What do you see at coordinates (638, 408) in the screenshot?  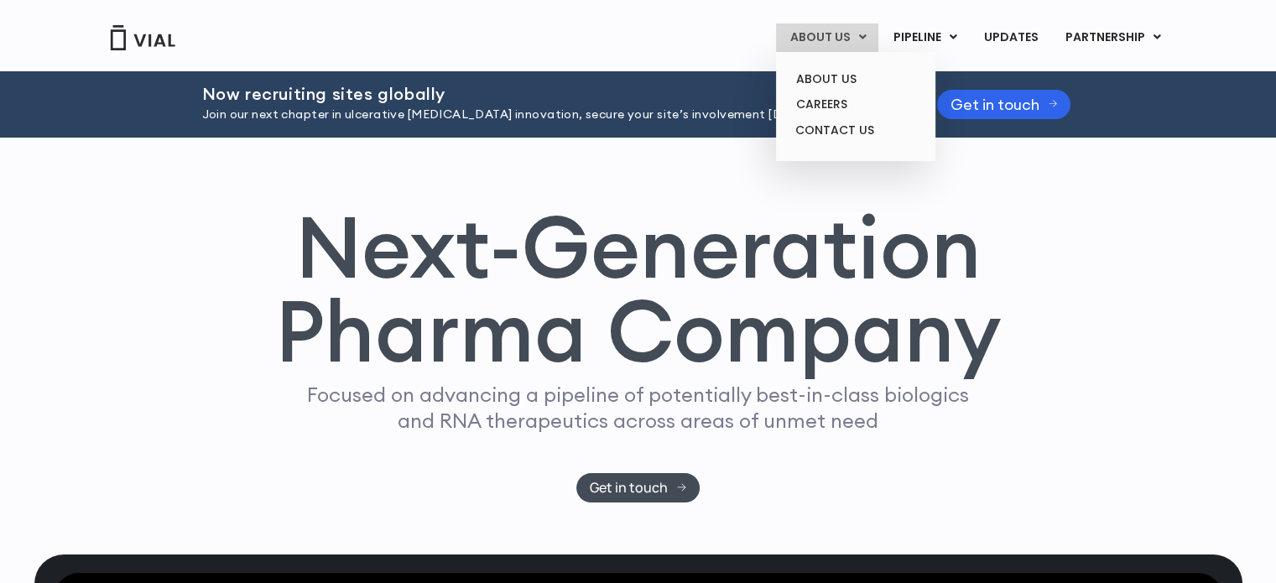 I see `p: Focused on advancing a pipeline of potentially best-in-class biologics and RNA therapeutics acros...` at bounding box center [638, 408].